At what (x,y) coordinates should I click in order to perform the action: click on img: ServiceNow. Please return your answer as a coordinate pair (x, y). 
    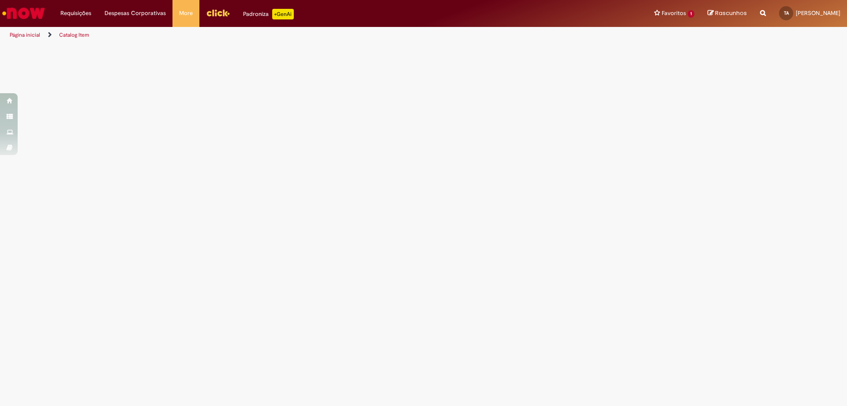
    Looking at the image, I should click on (23, 13).